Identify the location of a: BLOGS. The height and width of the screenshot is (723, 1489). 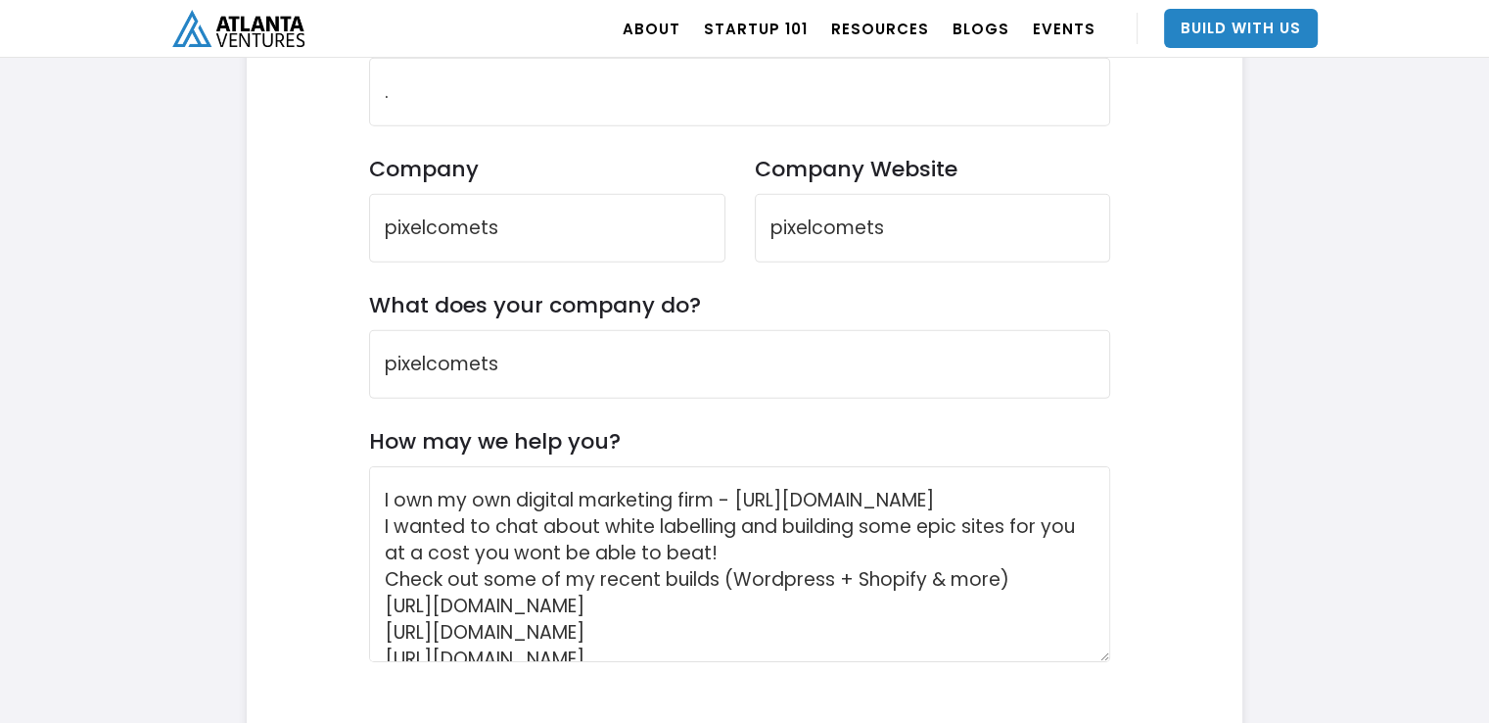
(981, 28).